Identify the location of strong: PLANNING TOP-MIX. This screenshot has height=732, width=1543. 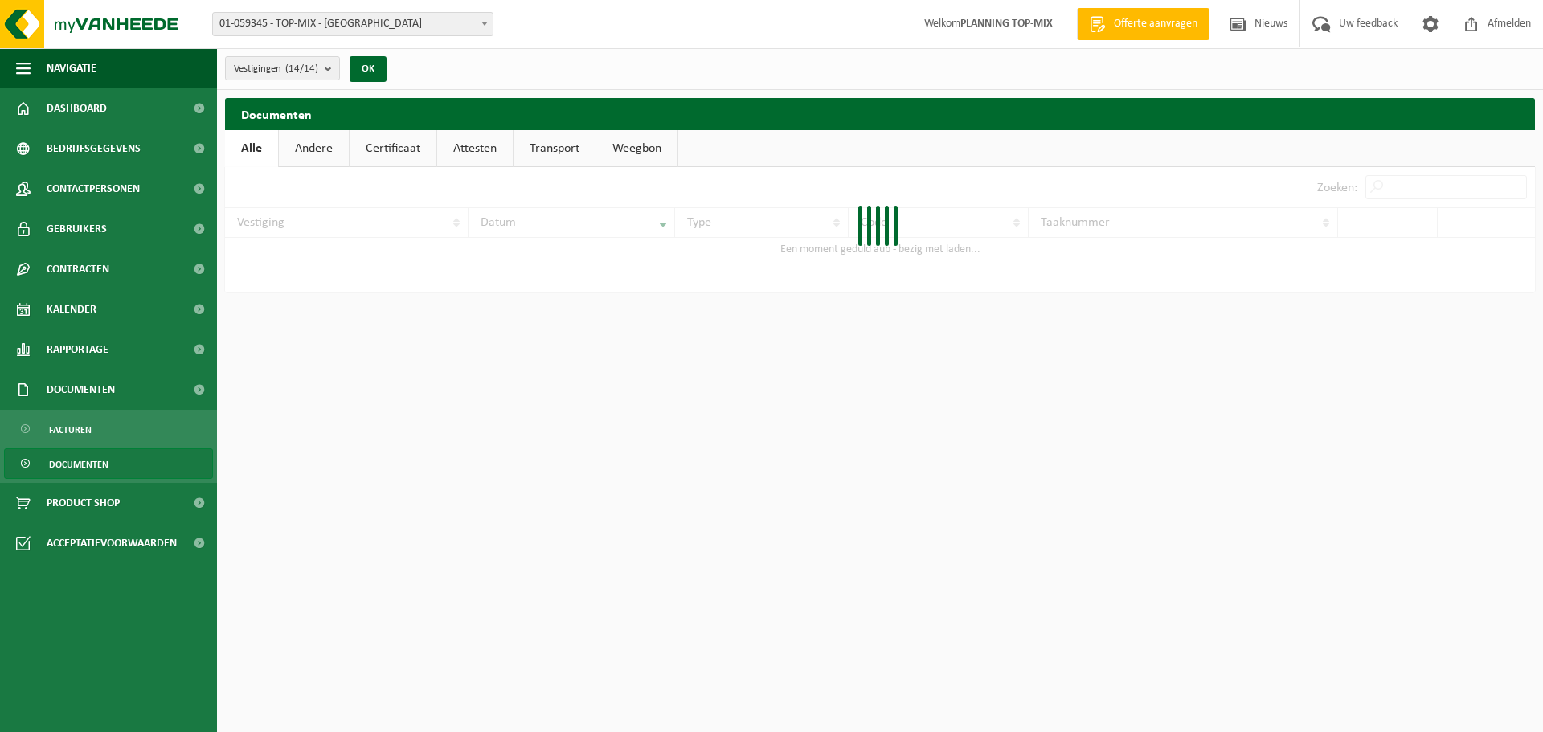
(1006, 23).